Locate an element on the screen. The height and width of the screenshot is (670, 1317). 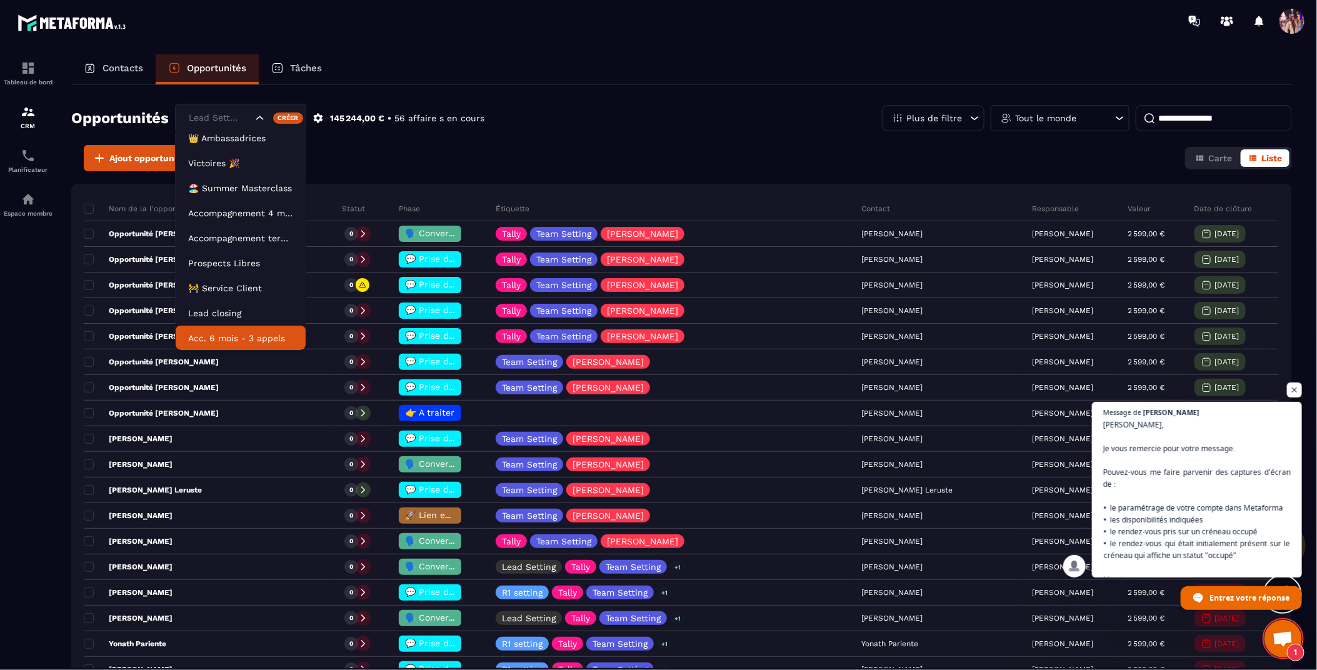
span: Message de is located at coordinates (1122, 412).